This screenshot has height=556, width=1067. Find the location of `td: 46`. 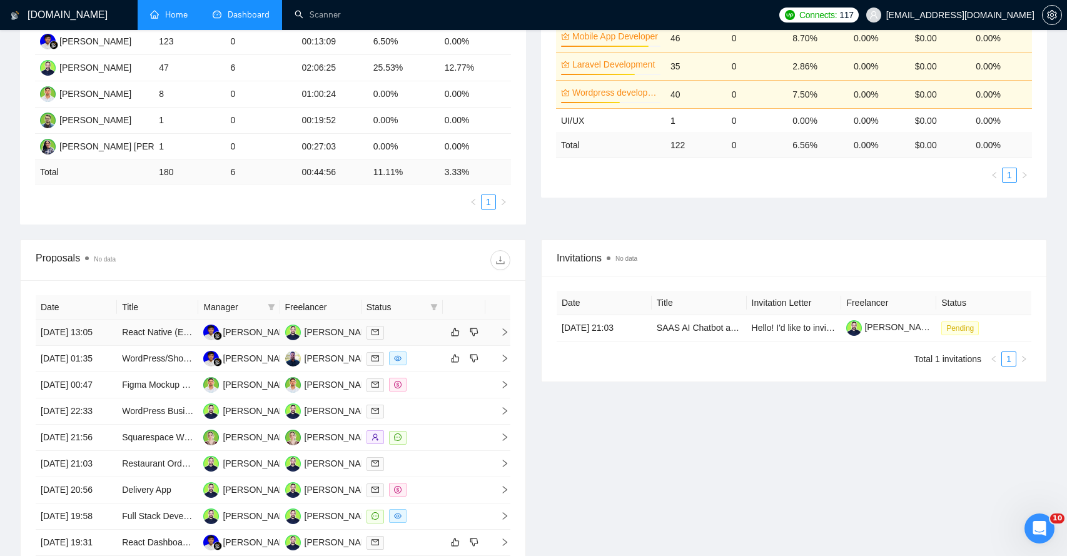

td: 46 is located at coordinates (696, 38).